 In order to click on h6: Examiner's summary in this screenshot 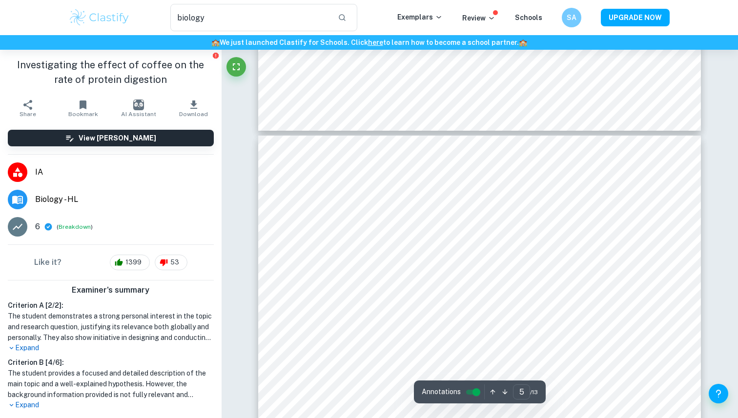, I will do `click(111, 290)`.